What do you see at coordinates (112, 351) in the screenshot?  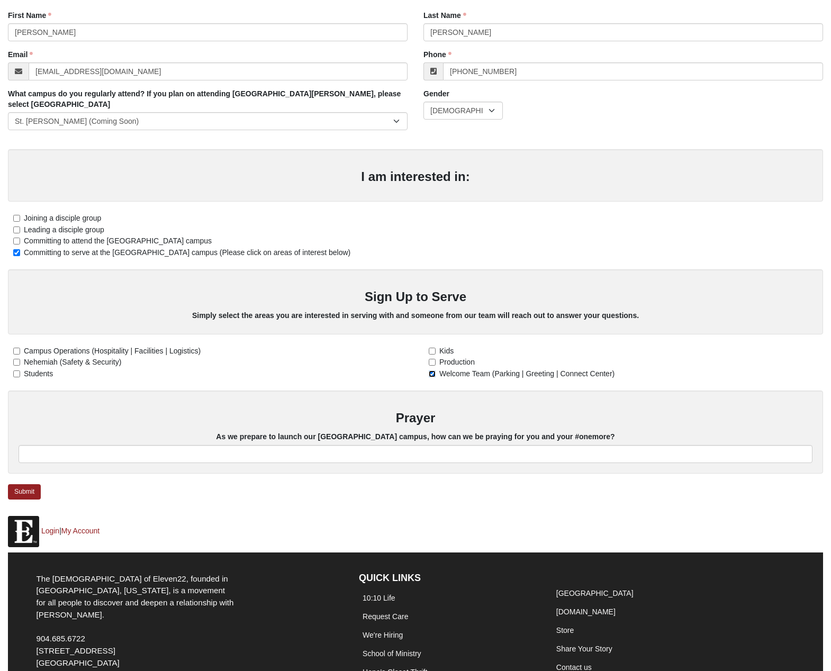 I see `span: Campus Operations (Hospitality | Facilities | Logistics)` at bounding box center [112, 351].